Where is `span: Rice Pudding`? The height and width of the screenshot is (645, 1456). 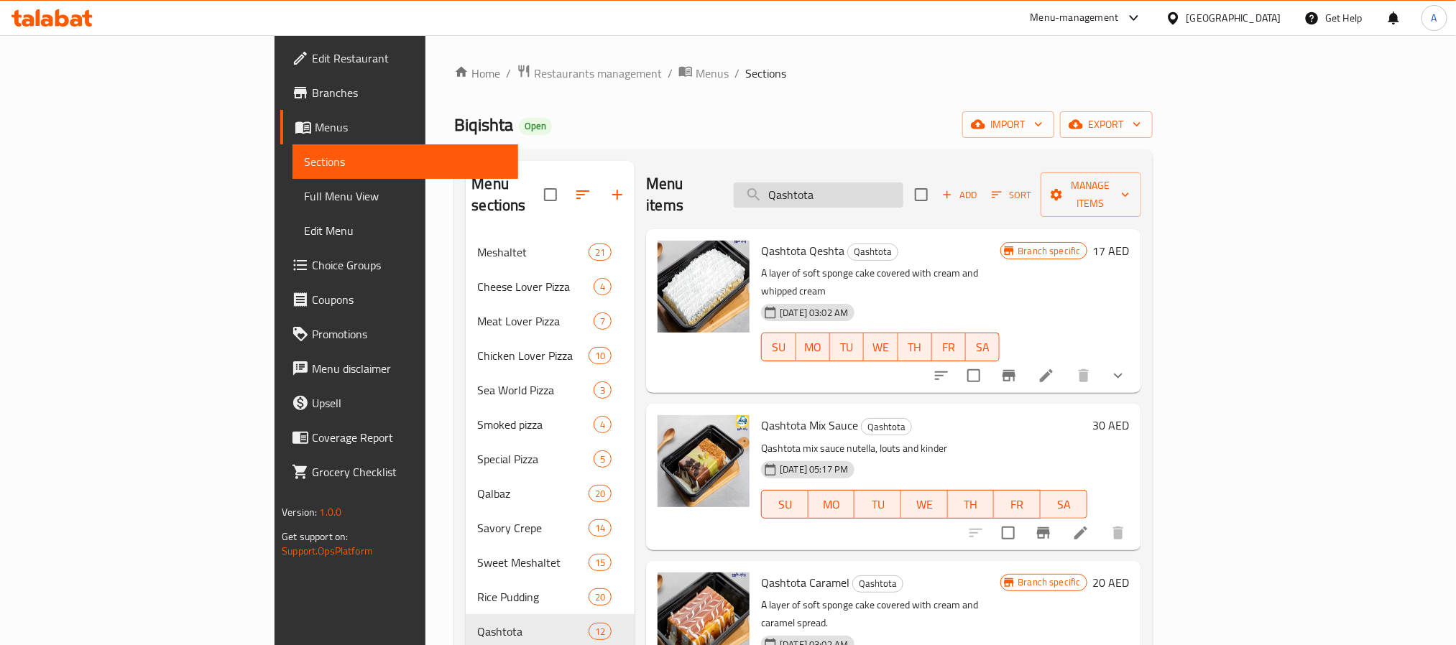 span: Rice Pudding is located at coordinates (533, 597).